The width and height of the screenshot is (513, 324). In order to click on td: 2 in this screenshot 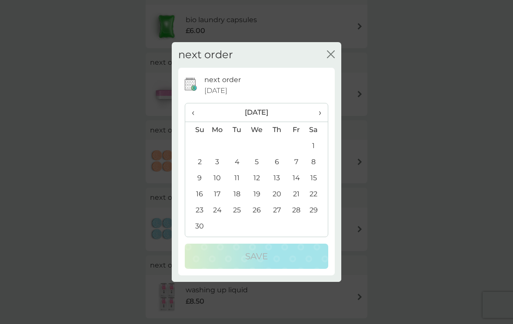, I will do `click(196, 162)`.